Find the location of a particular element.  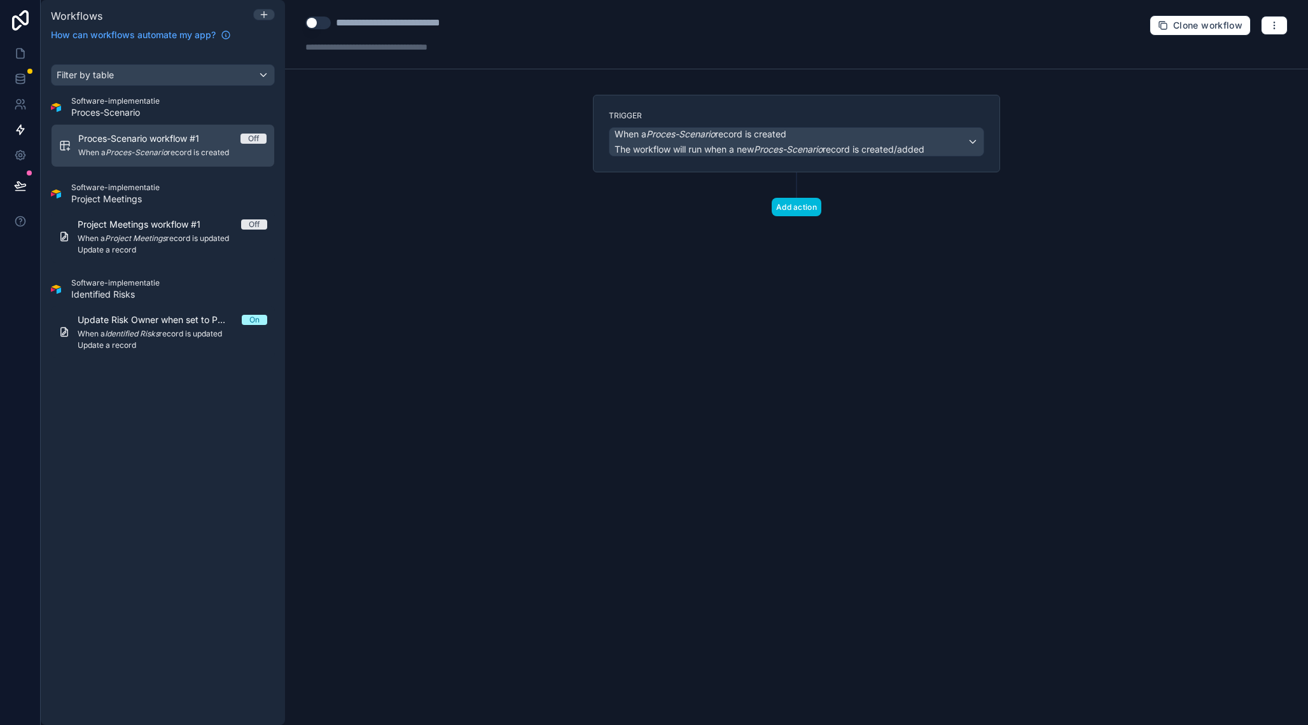

a: How can workflows automate my app? is located at coordinates (141, 35).